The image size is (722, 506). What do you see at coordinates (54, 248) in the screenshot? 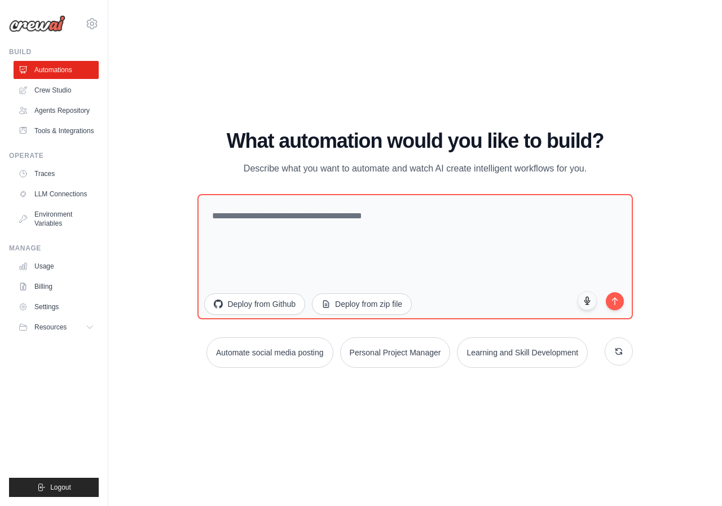
I see `div: Manage` at bounding box center [54, 248].